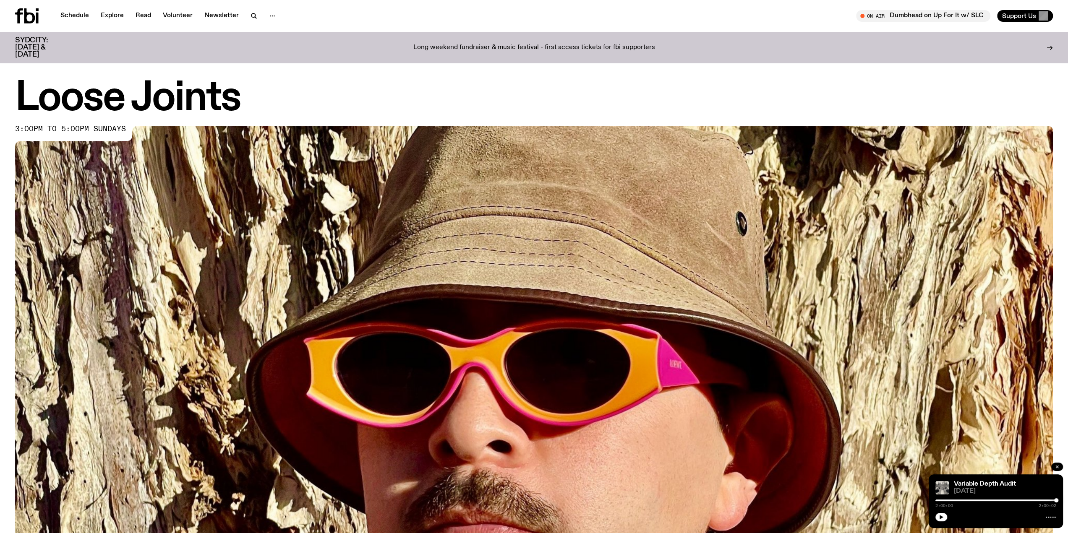  What do you see at coordinates (178, 16) in the screenshot?
I see `a: Volunteer` at bounding box center [178, 16].